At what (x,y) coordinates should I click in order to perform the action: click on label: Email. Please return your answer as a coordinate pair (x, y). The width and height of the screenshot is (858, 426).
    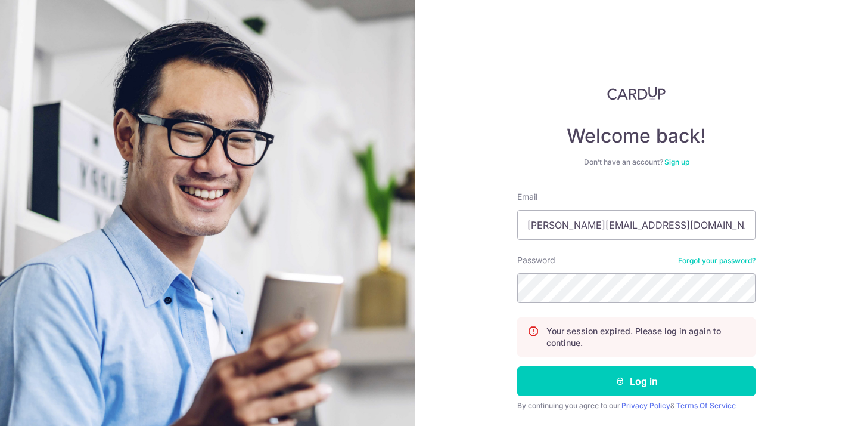
    Looking at the image, I should click on (527, 197).